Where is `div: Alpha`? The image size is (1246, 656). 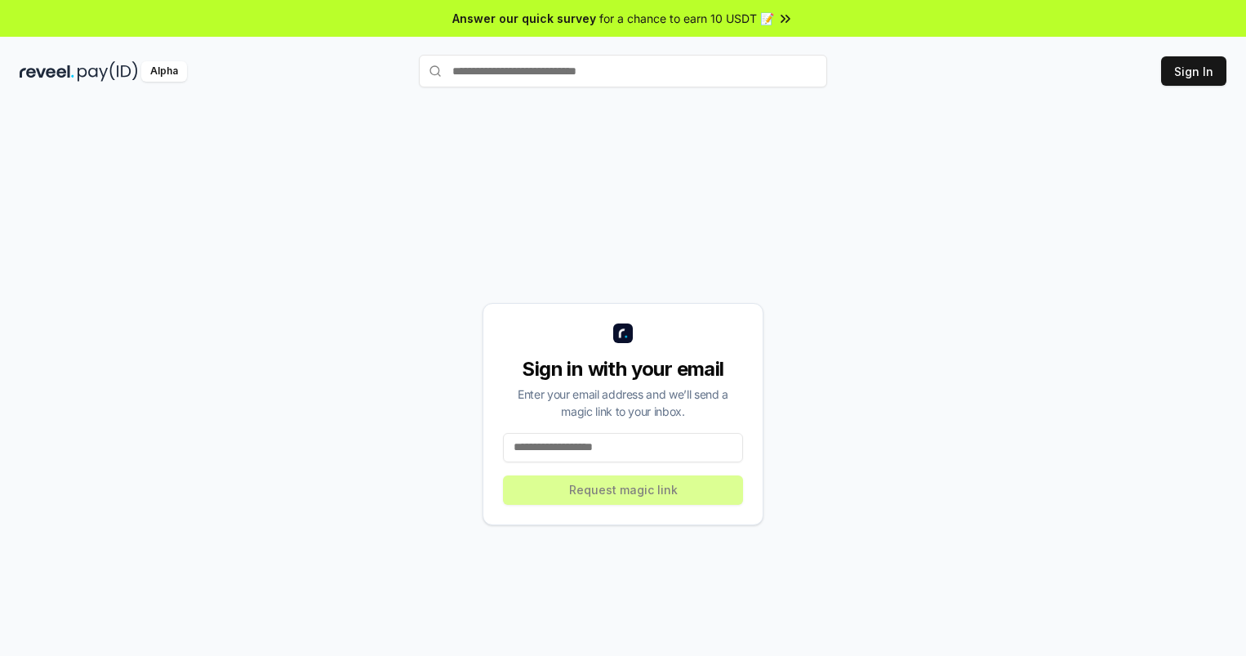
div: Alpha is located at coordinates (164, 71).